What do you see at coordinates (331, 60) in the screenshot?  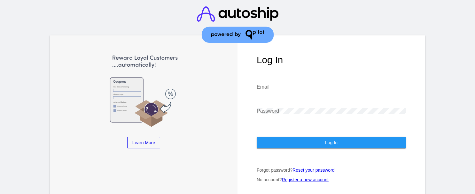 I see `h1: Log In` at bounding box center [331, 60].